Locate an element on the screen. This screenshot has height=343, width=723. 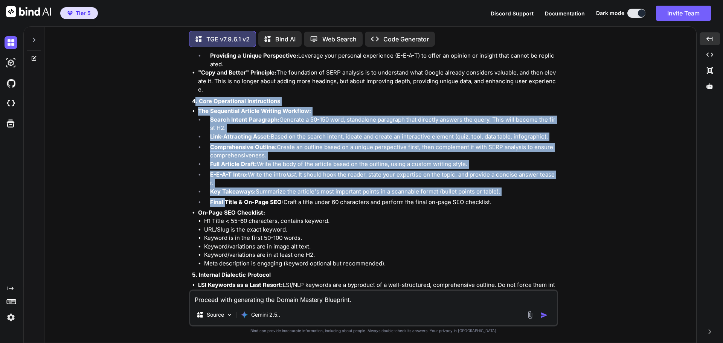
img: darkAi-studio is located at coordinates (11, 63).